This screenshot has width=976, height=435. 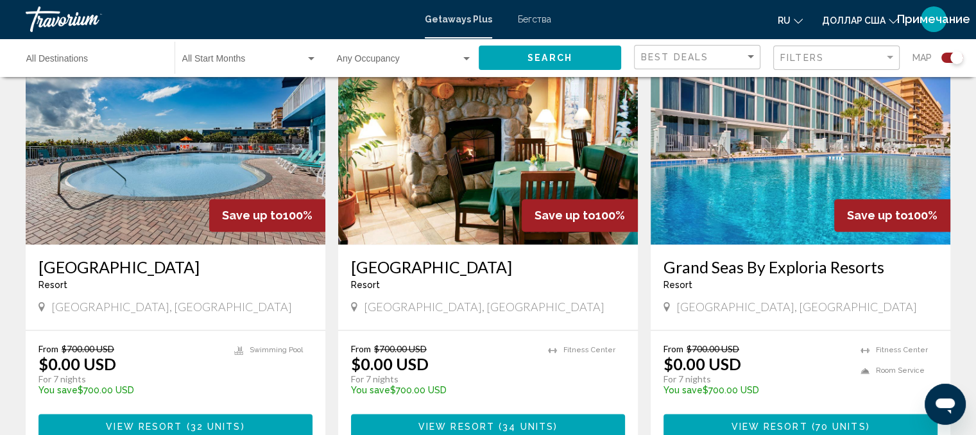 I want to click on font: Примечание, so click(x=933, y=19).